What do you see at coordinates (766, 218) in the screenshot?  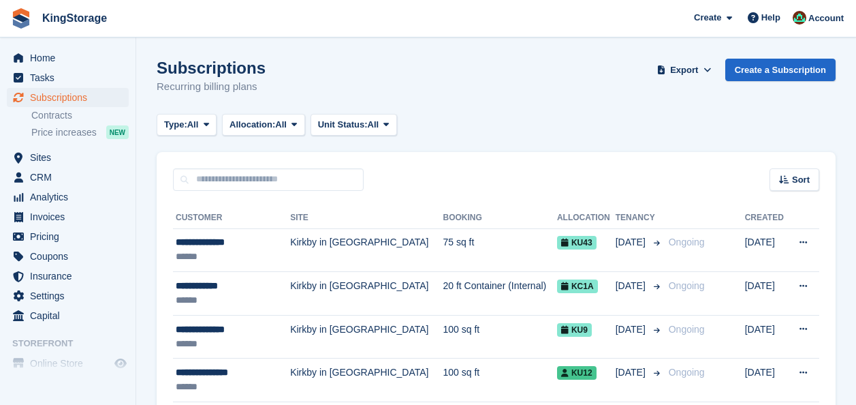 I see `th: Created` at bounding box center [766, 218].